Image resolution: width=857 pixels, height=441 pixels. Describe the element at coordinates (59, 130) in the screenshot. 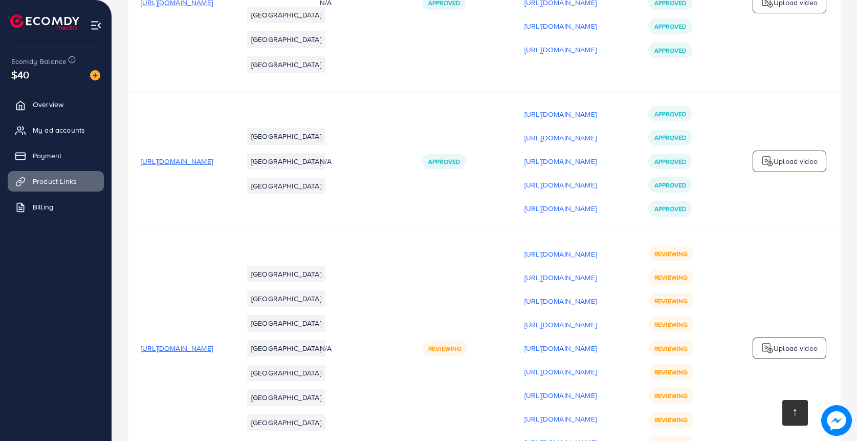

I see `span: My ad accounts` at that location.